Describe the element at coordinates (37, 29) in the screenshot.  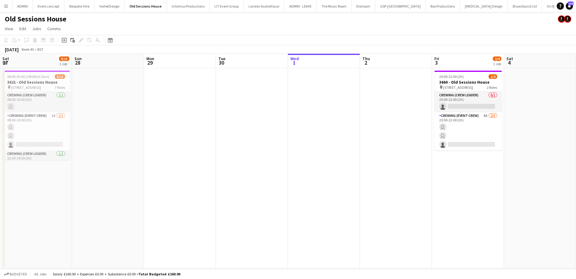
I see `span: Jobs` at that location.